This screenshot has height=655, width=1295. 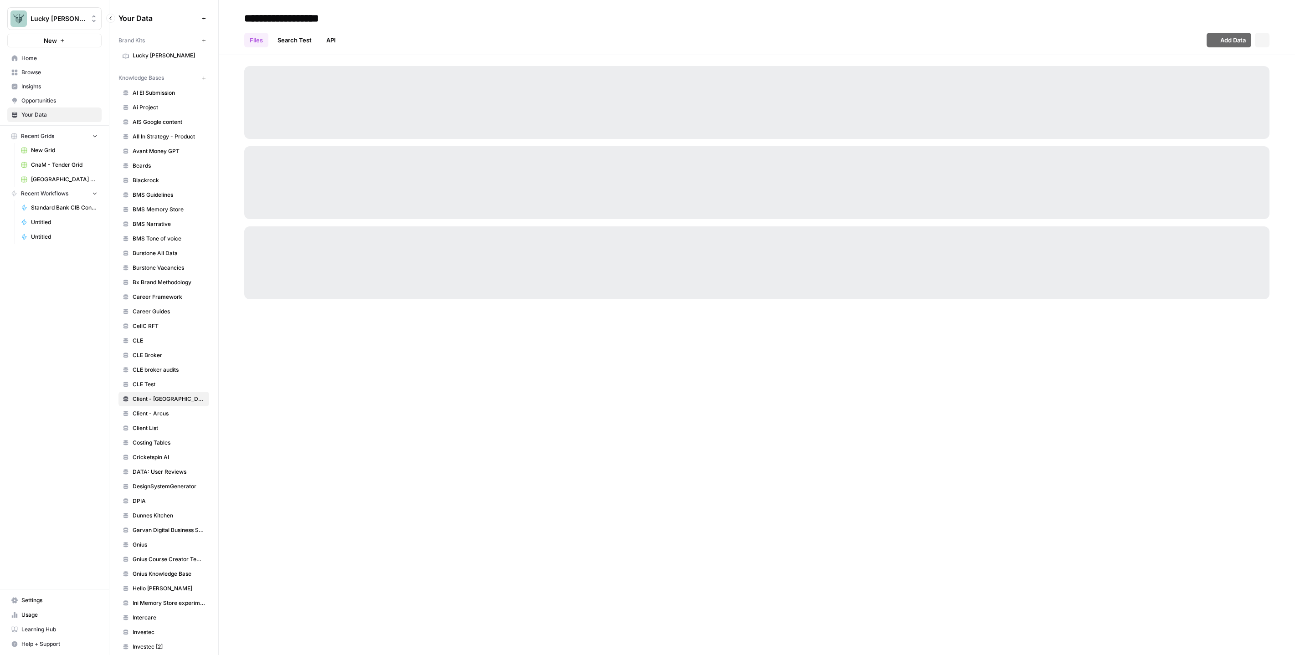 I want to click on button: Recent Grids, so click(x=54, y=136).